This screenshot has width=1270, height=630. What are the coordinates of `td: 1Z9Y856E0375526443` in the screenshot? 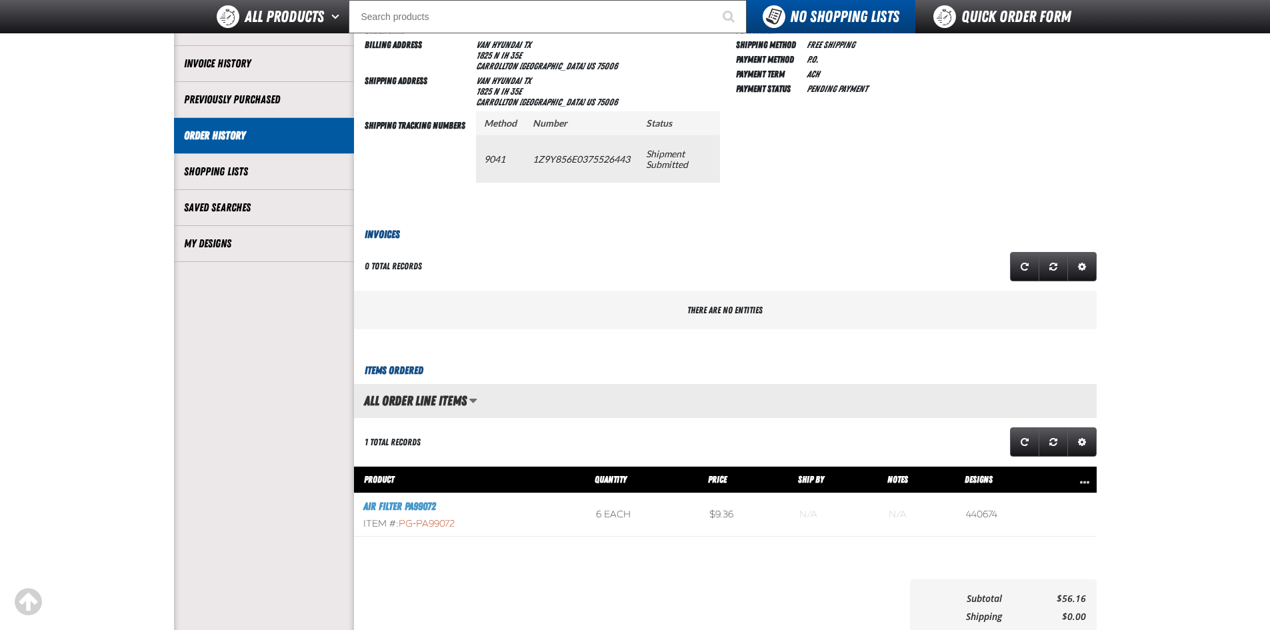 It's located at (581, 159).